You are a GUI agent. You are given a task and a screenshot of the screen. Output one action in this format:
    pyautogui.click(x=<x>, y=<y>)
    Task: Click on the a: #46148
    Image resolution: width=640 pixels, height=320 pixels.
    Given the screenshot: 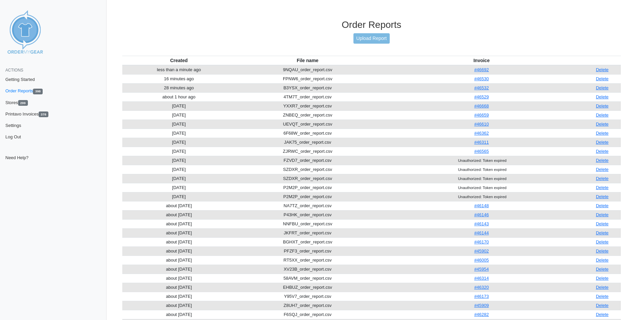 What is the action you would take?
    pyautogui.click(x=481, y=206)
    